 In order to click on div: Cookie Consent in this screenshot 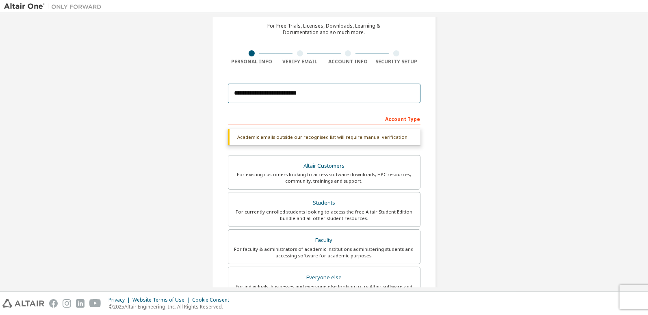, I will do `click(213, 300)`.